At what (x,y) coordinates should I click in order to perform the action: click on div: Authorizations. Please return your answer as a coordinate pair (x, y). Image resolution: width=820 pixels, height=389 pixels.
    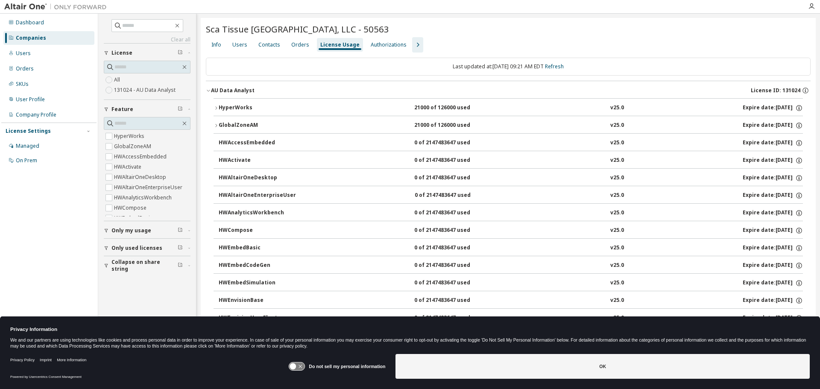
    Looking at the image, I should click on (389, 45).